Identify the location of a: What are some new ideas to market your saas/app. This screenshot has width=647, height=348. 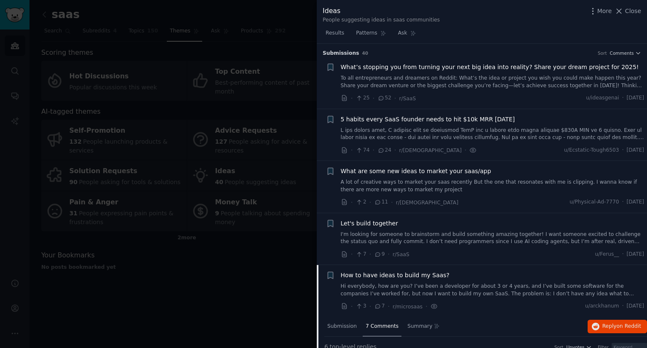
(416, 171).